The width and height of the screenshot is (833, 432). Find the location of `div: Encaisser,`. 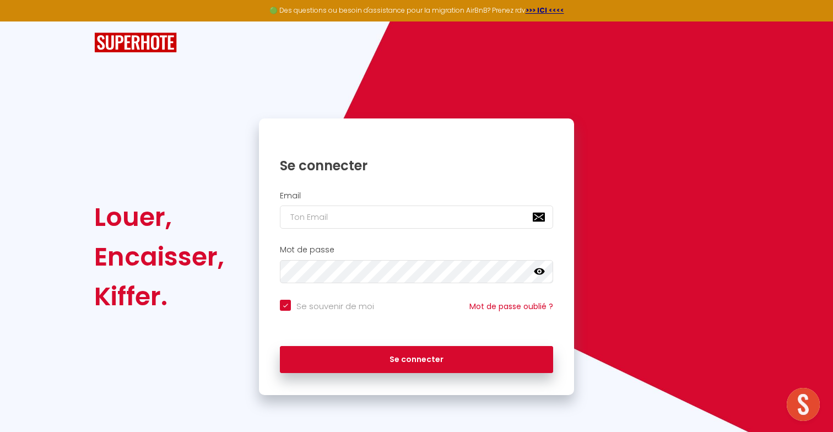

div: Encaisser, is located at coordinates (159, 257).